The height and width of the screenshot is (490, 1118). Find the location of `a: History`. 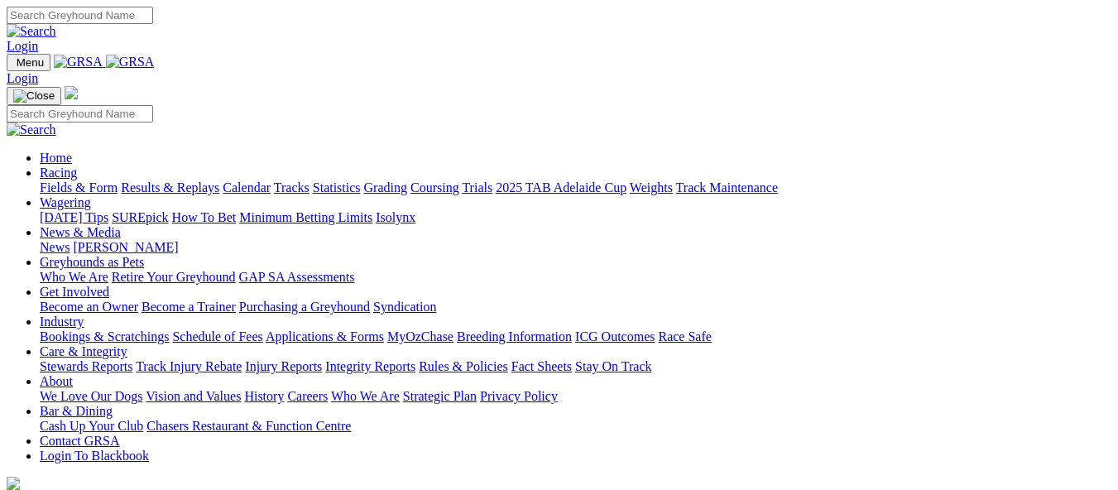

a: History is located at coordinates (264, 396).